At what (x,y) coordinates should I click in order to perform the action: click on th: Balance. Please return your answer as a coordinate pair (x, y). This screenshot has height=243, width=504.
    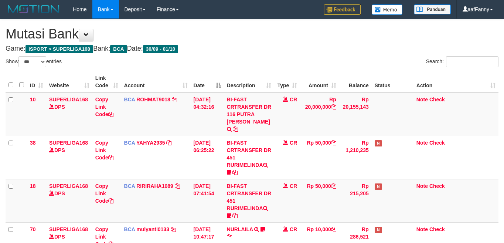
    Looking at the image, I should click on (355, 82).